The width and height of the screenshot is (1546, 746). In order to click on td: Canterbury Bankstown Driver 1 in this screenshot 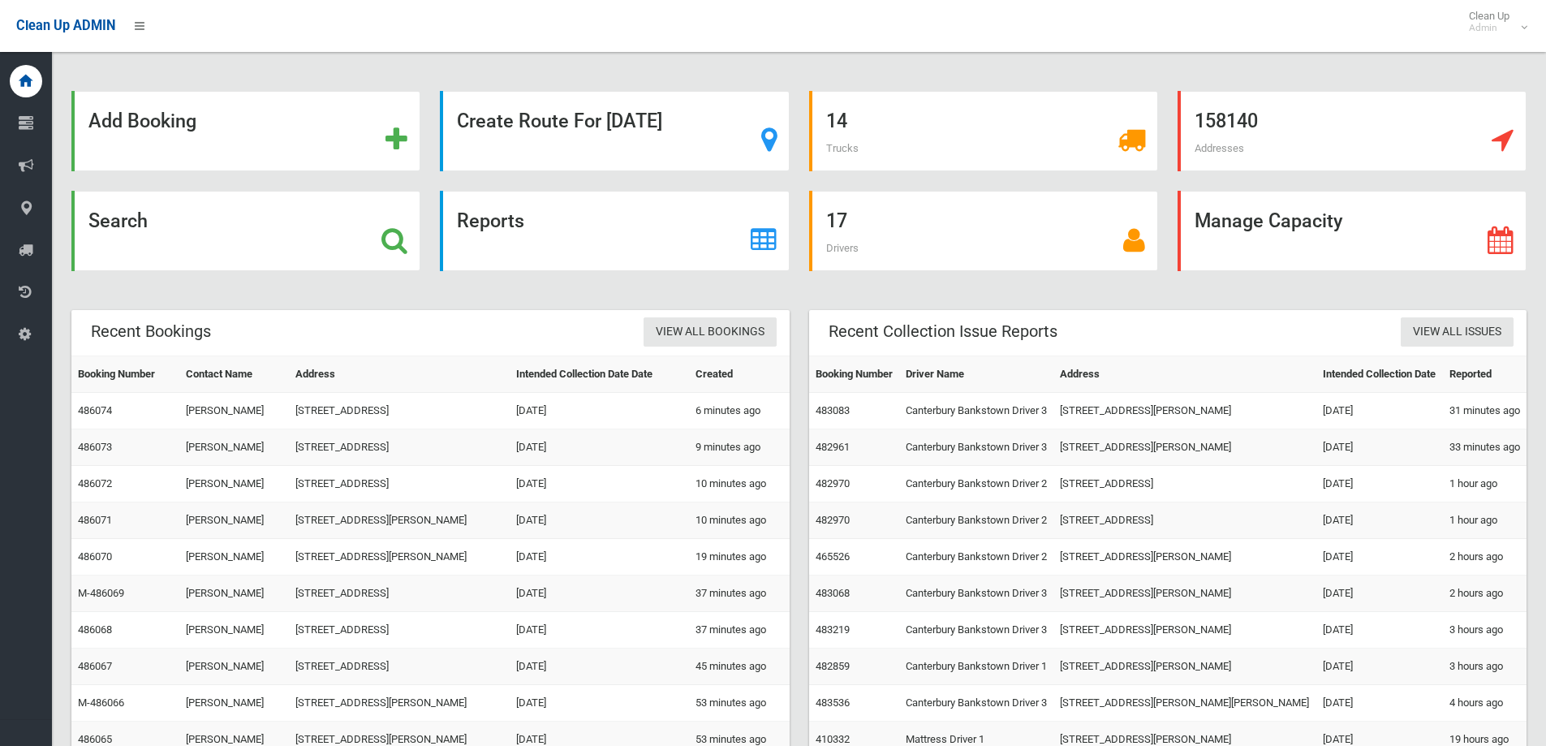, I will do `click(977, 666)`.